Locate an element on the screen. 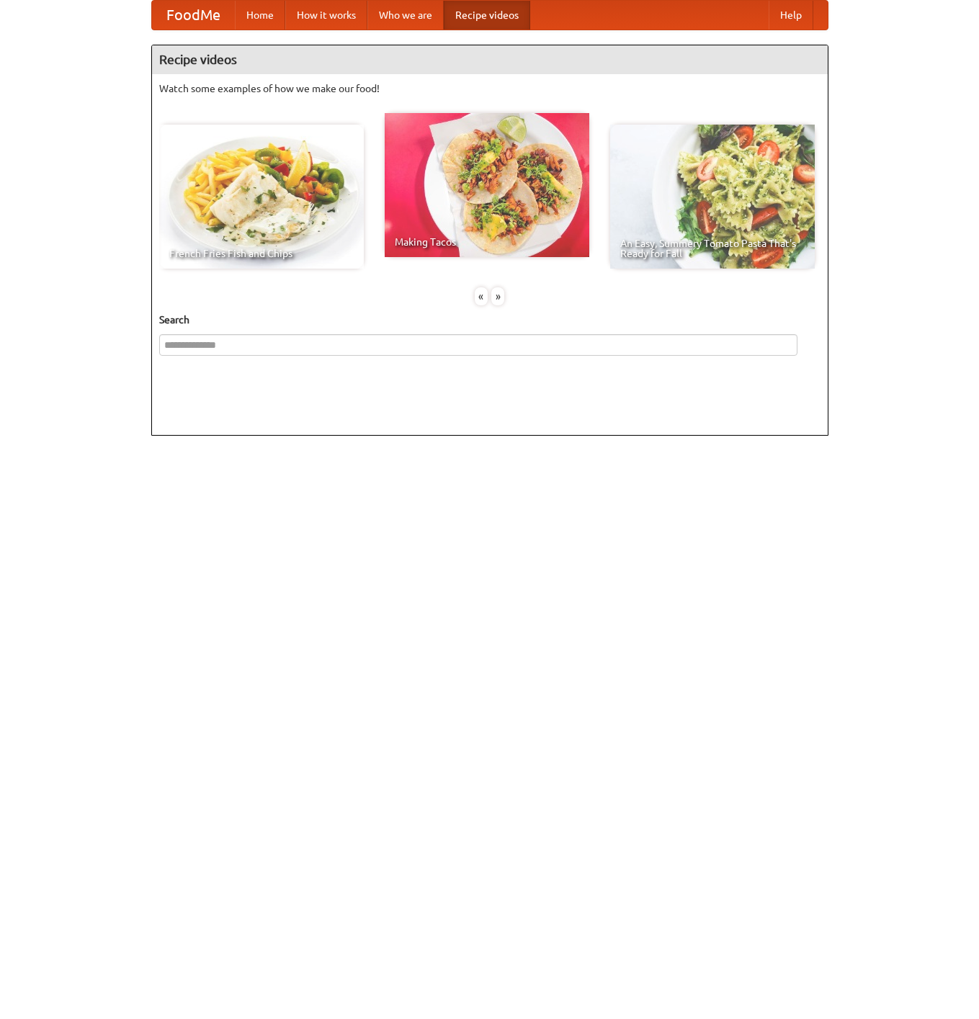 This screenshot has height=1019, width=979. a: French Fries Fish and Chips is located at coordinates (261, 197).